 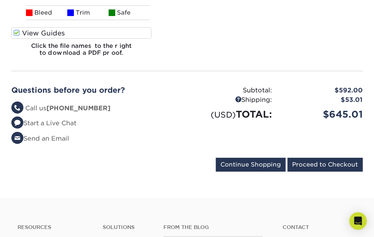 I want to click on input: Continue Shopping, so click(x=251, y=165).